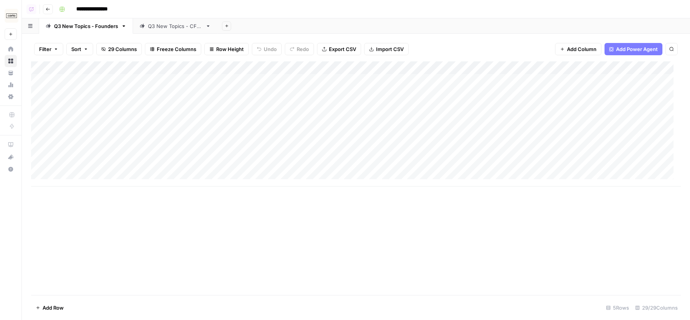 This screenshot has width=690, height=320. I want to click on span: Redo, so click(303, 49).